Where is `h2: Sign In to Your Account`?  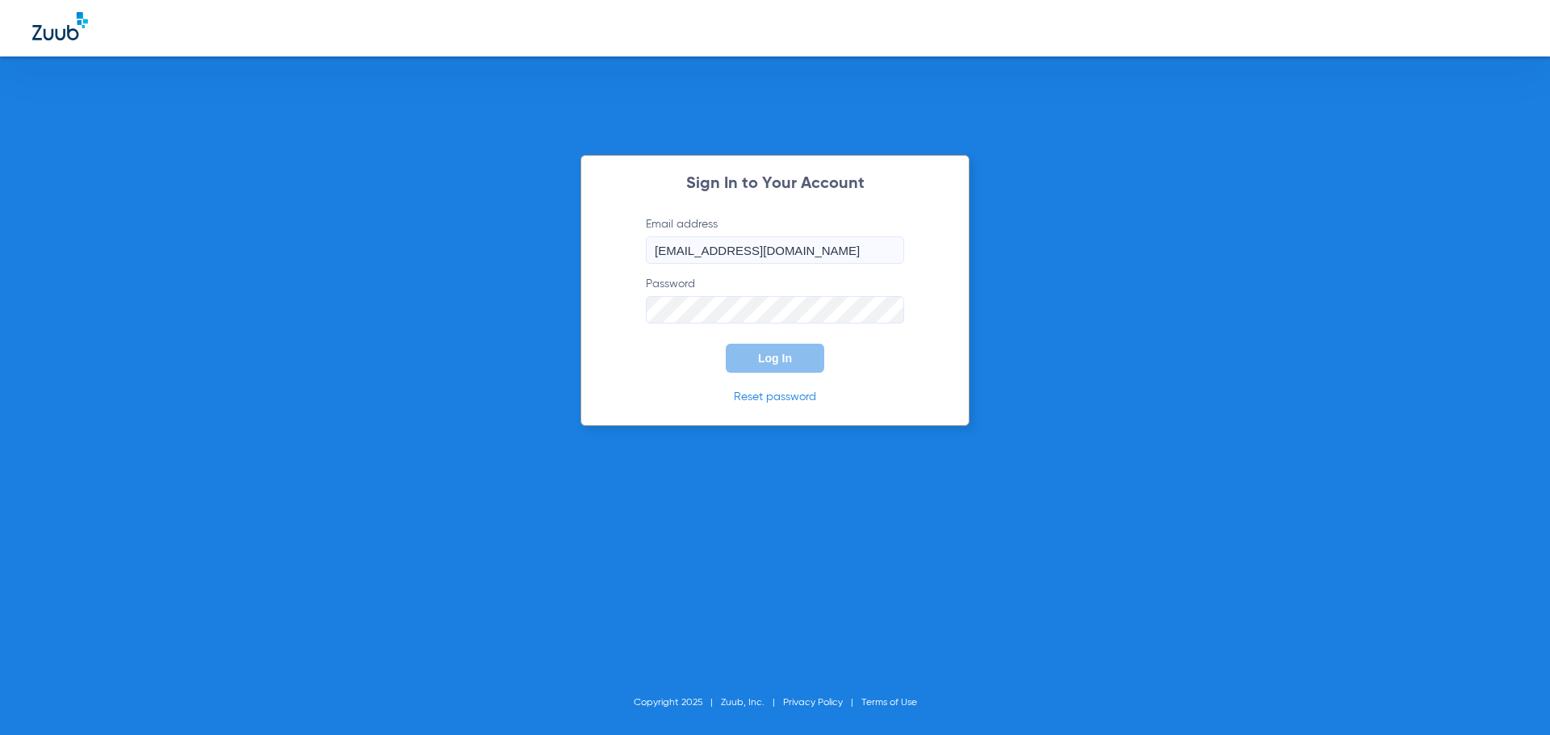 h2: Sign In to Your Account is located at coordinates (775, 184).